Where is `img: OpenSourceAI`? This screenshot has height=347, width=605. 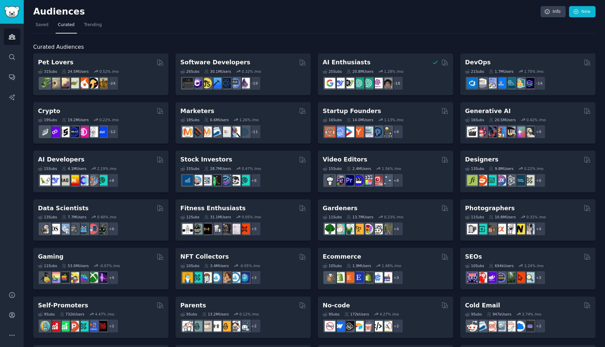
img: OpenSourceAI is located at coordinates (83, 180).